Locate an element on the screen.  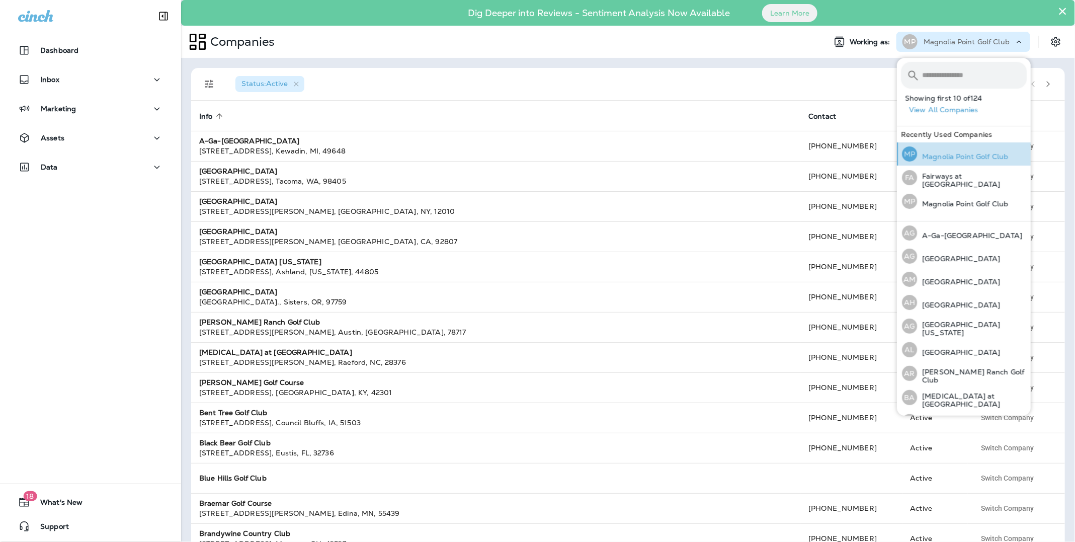
p: Companies is located at coordinates (240, 42).